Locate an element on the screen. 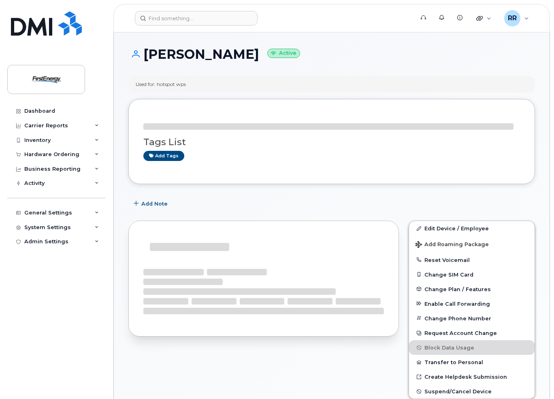 This screenshot has width=554, height=399. a: Edit Device / Employee is located at coordinates (472, 228).